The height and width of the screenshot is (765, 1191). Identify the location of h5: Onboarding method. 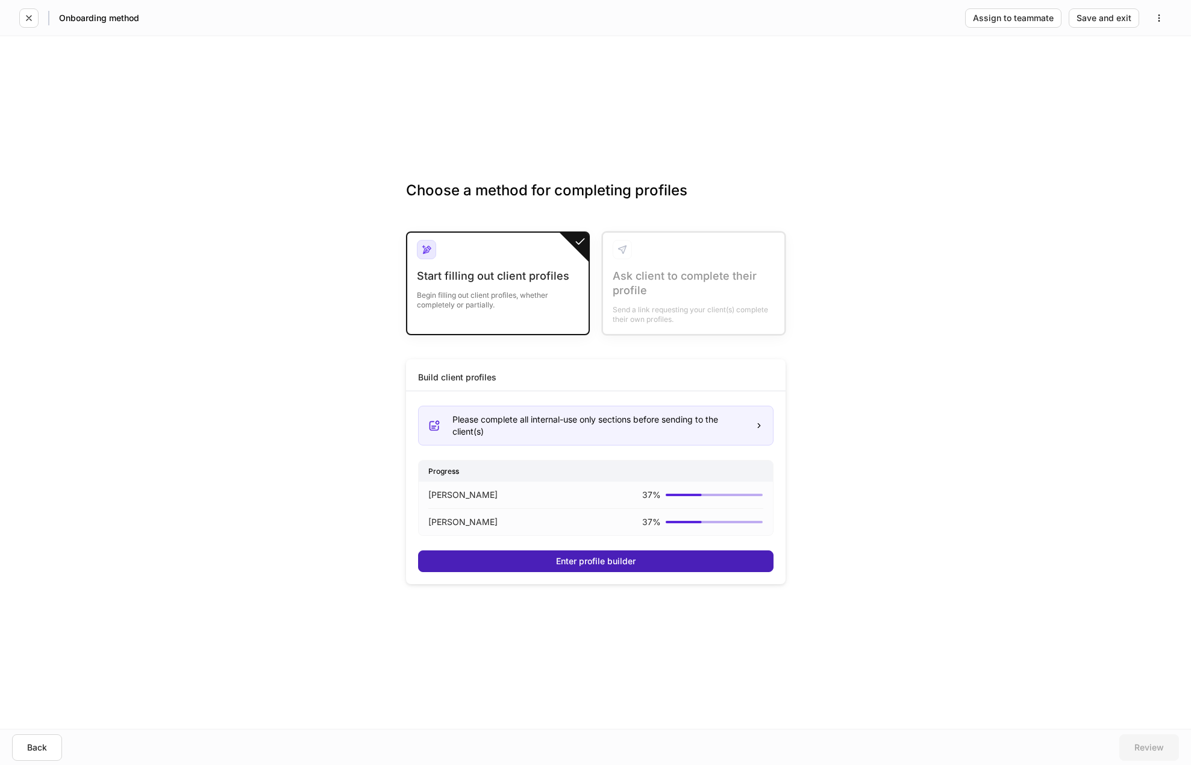
(99, 18).